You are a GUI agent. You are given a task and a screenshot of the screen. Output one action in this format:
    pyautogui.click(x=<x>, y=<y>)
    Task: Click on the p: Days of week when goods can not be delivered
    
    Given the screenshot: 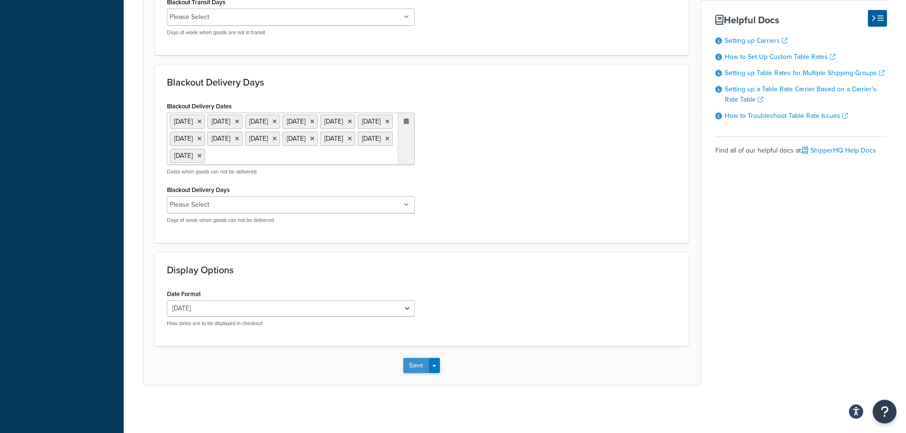 What is the action you would take?
    pyautogui.click(x=290, y=220)
    